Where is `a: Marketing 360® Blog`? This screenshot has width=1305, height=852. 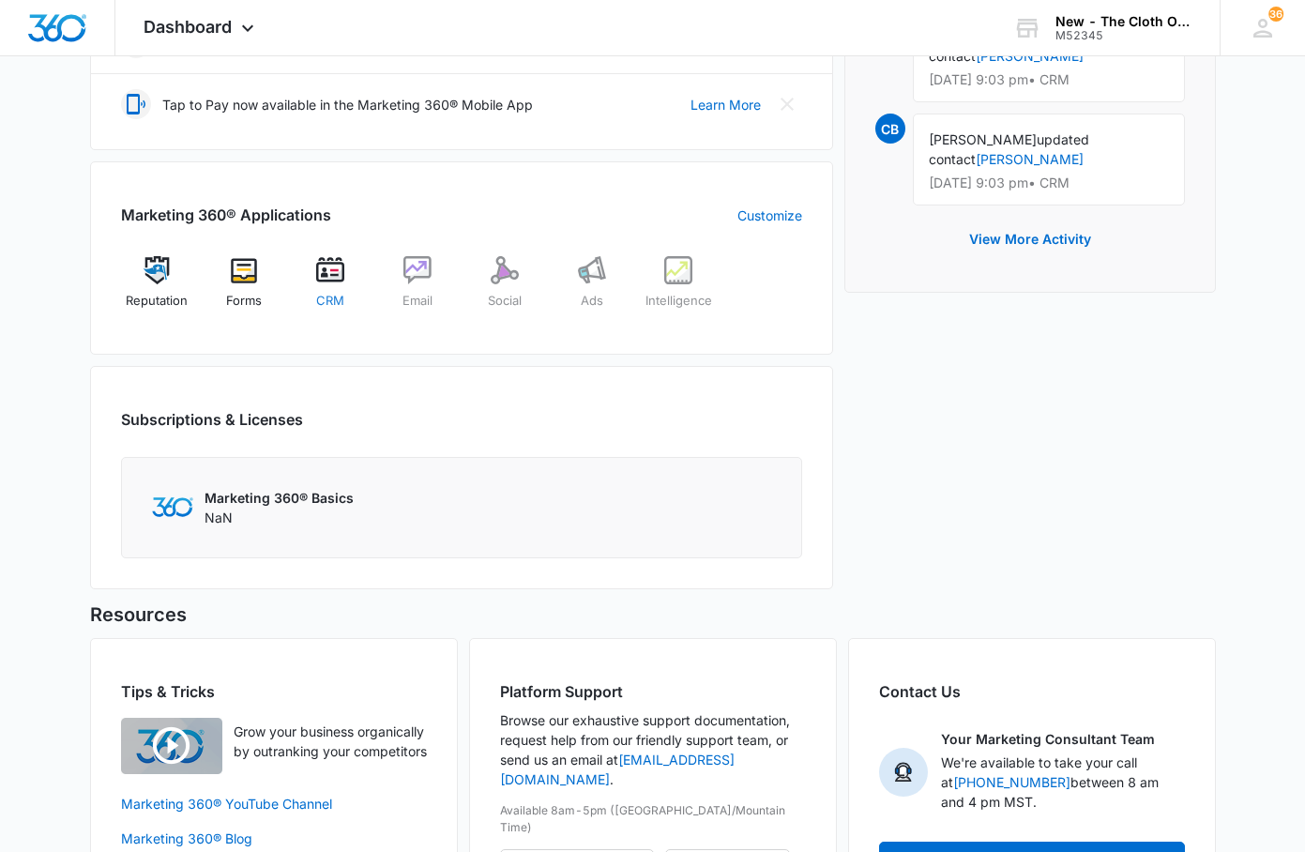
a: Marketing 360® Blog is located at coordinates (274, 838).